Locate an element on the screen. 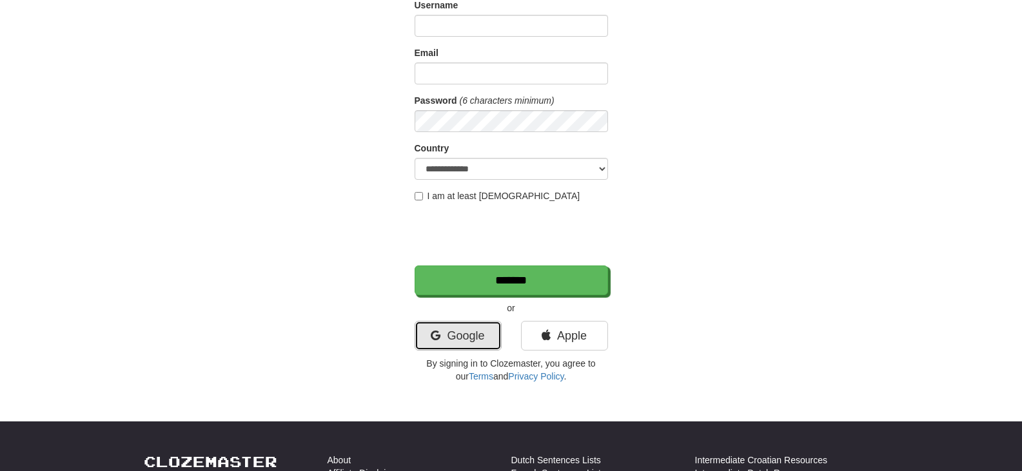  a: Apple is located at coordinates (564, 336).